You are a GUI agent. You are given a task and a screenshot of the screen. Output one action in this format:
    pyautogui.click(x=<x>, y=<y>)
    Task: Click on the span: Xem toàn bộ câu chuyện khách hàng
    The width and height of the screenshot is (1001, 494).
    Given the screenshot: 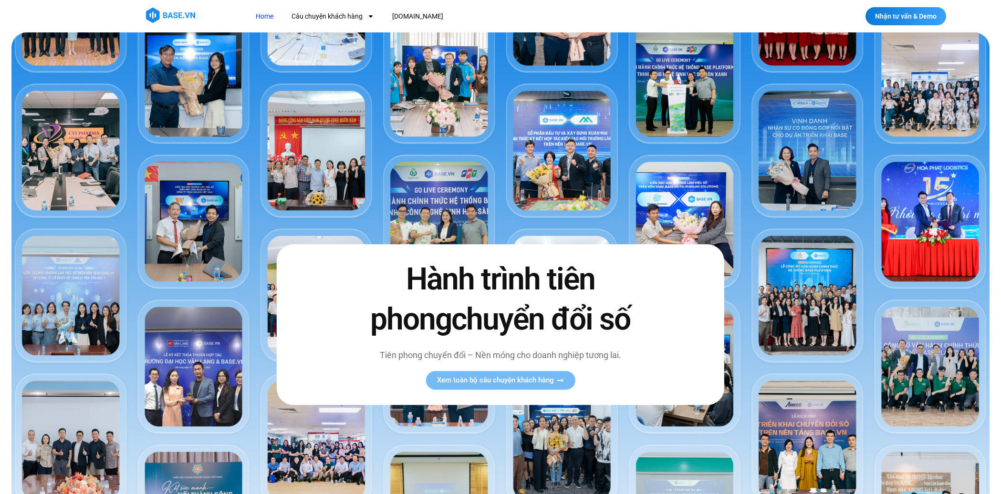 What is the action you would take?
    pyautogui.click(x=495, y=380)
    